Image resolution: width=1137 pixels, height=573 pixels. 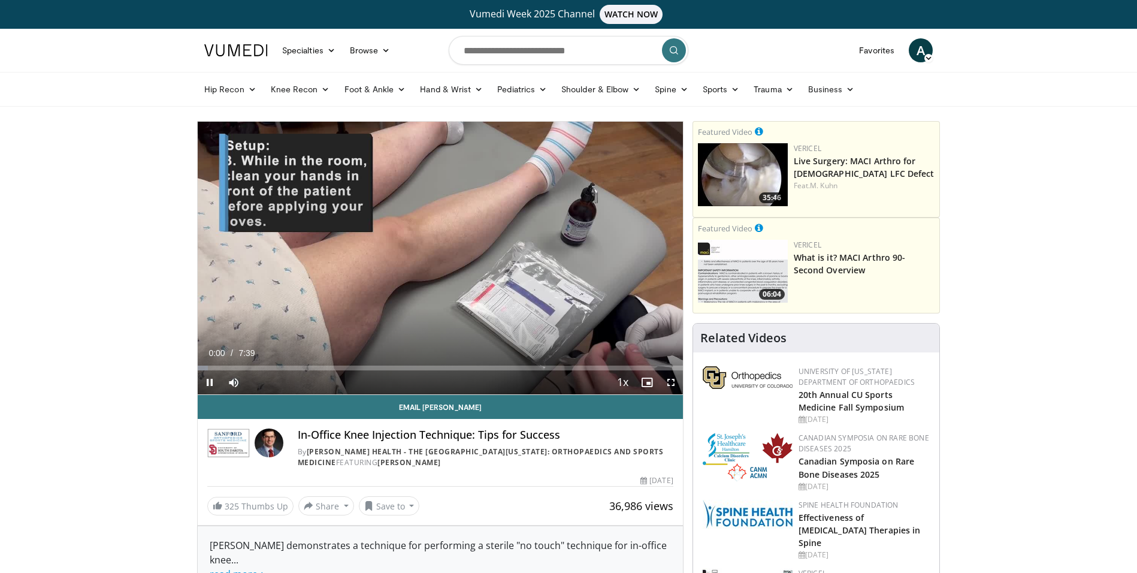 What do you see at coordinates (451, 89) in the screenshot?
I see `a: Hand & Wrist` at bounding box center [451, 89].